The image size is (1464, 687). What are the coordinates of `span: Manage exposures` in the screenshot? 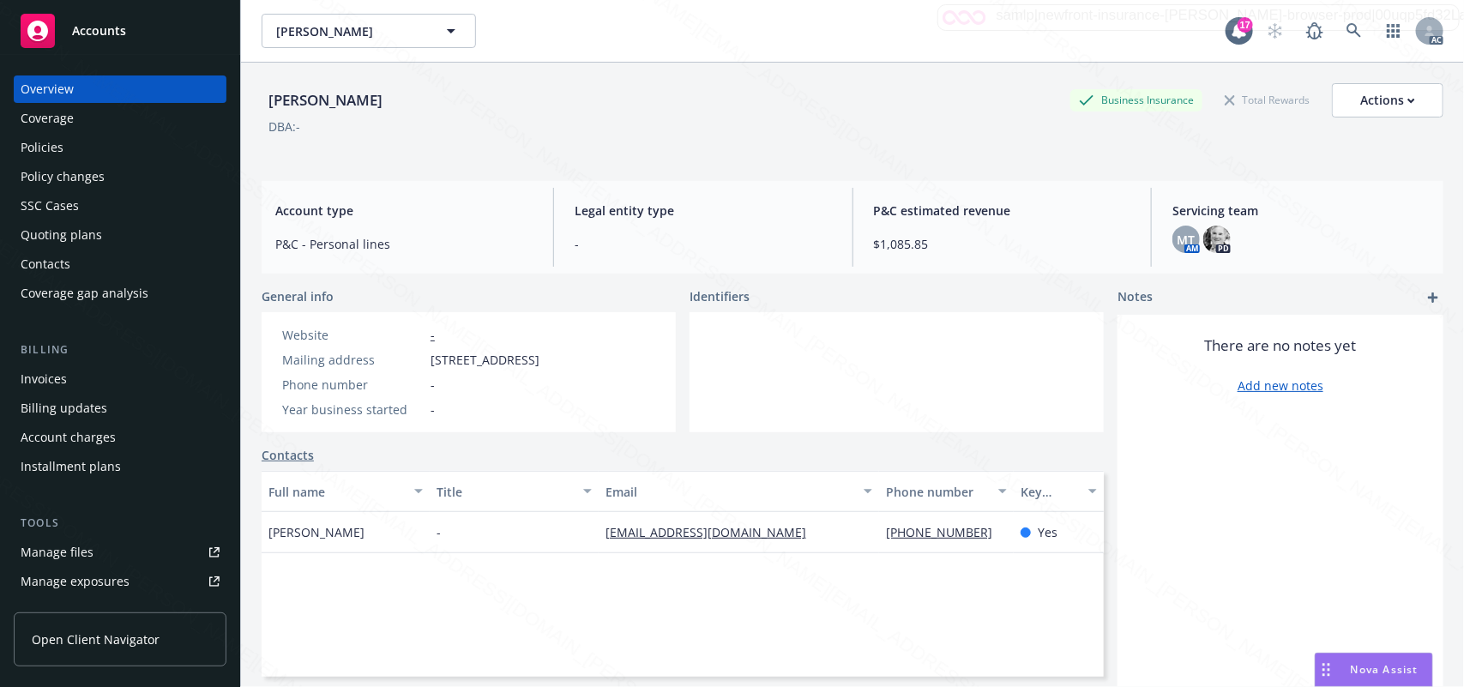 It's located at (120, 581).